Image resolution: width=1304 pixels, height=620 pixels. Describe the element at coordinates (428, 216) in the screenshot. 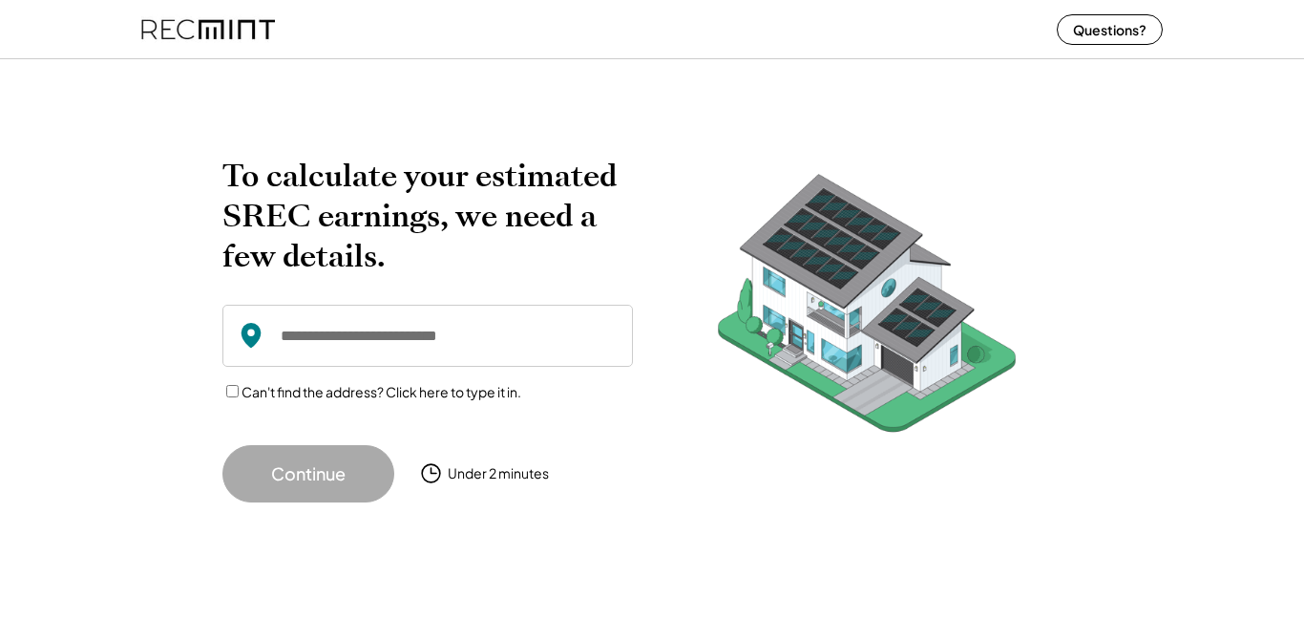

I see `h2: To calculate your estimated SREC earnings, we need a few details.` at that location.